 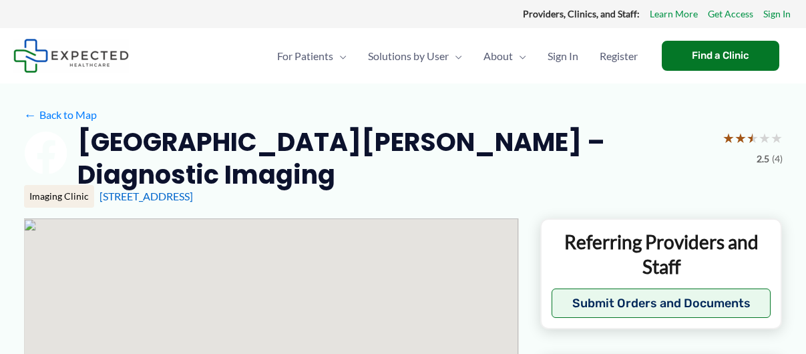 What do you see at coordinates (60, 115) in the screenshot?
I see `a: ←Back to Map` at bounding box center [60, 115].